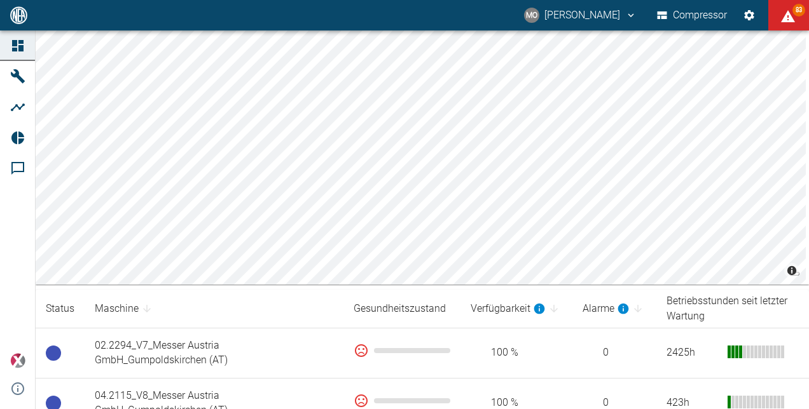  I want to click on span: Betriebsbereit, so click(53, 353).